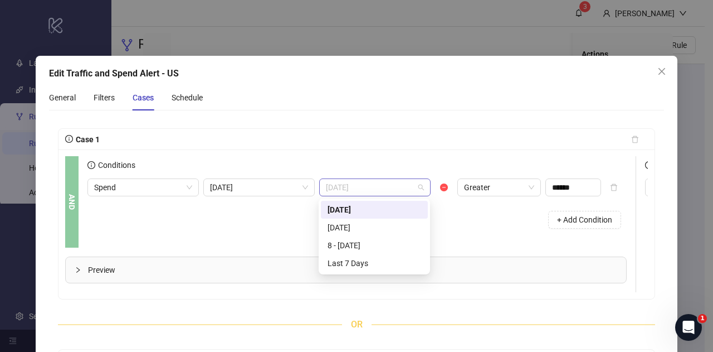 The image size is (713, 352). Describe the element at coordinates (444, 187) in the screenshot. I see `span: minus-circle` at that location.